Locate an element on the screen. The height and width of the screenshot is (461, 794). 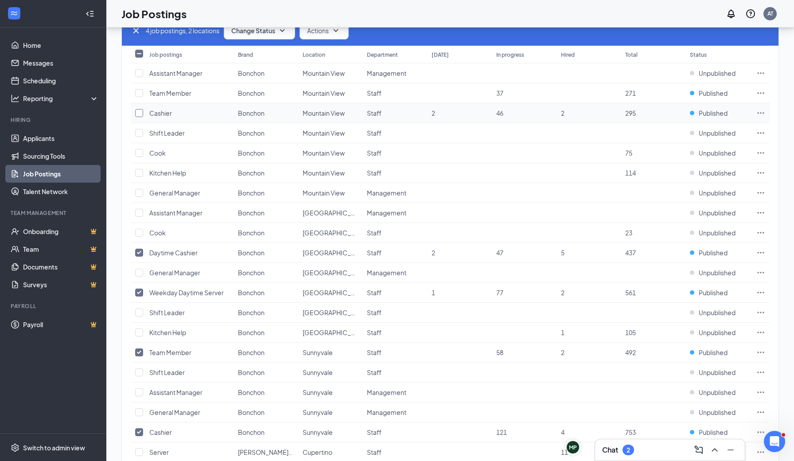
svg: SmallChevronDown is located at coordinates (336, 31).